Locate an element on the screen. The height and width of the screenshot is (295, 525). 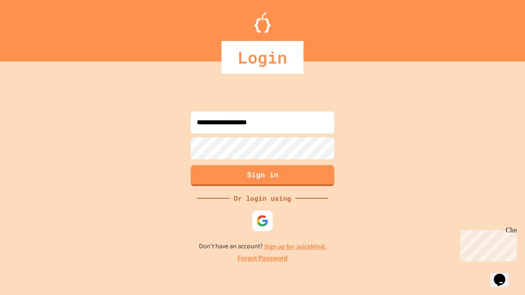
div: Chat with us now!Close is located at coordinates (30, 27).